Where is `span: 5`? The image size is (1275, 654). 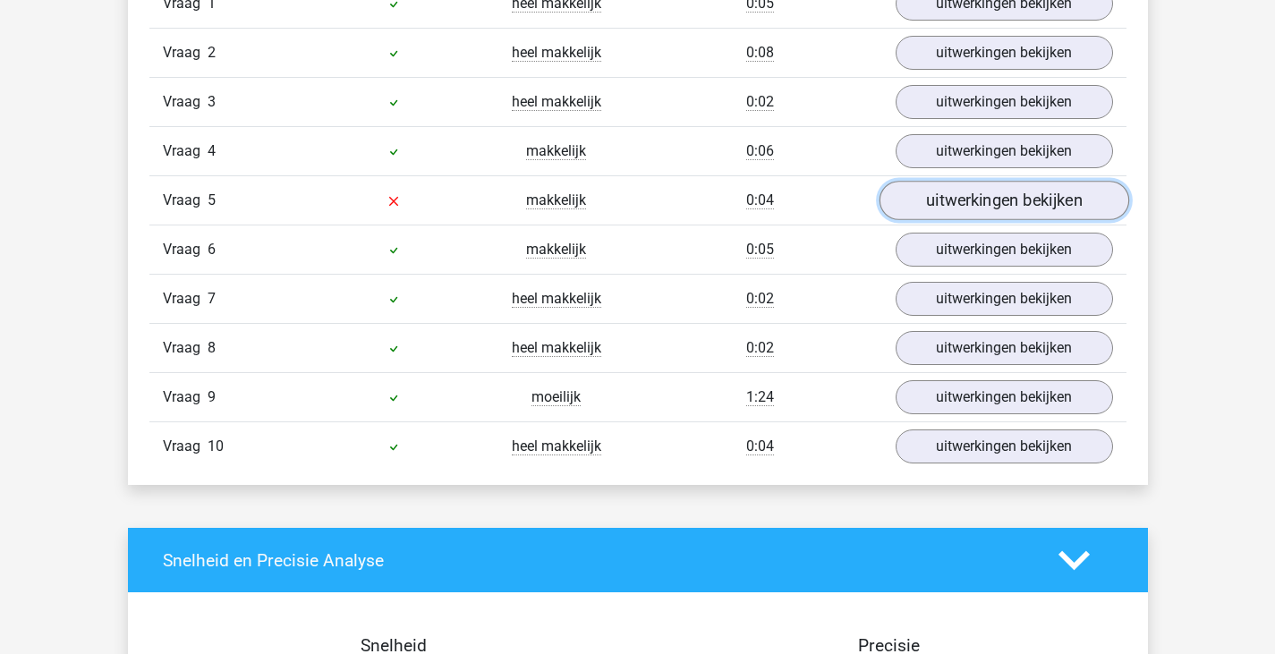 span: 5 is located at coordinates (211, 200).